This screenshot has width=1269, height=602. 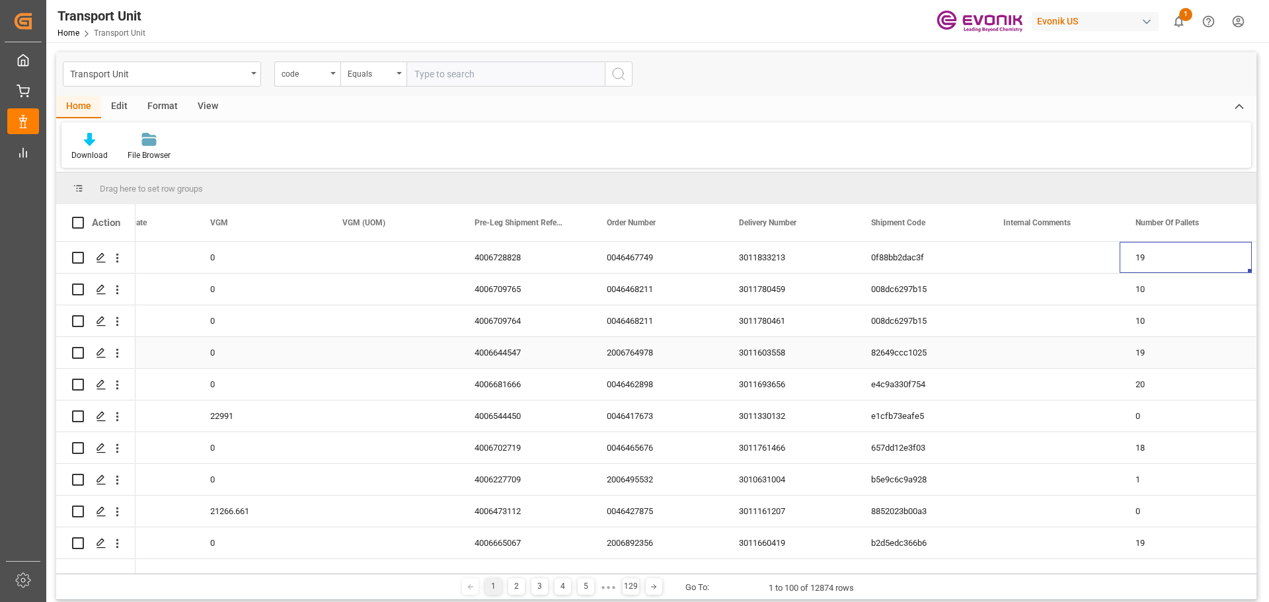 I want to click on div: 8852023b00a3, so click(x=922, y=511).